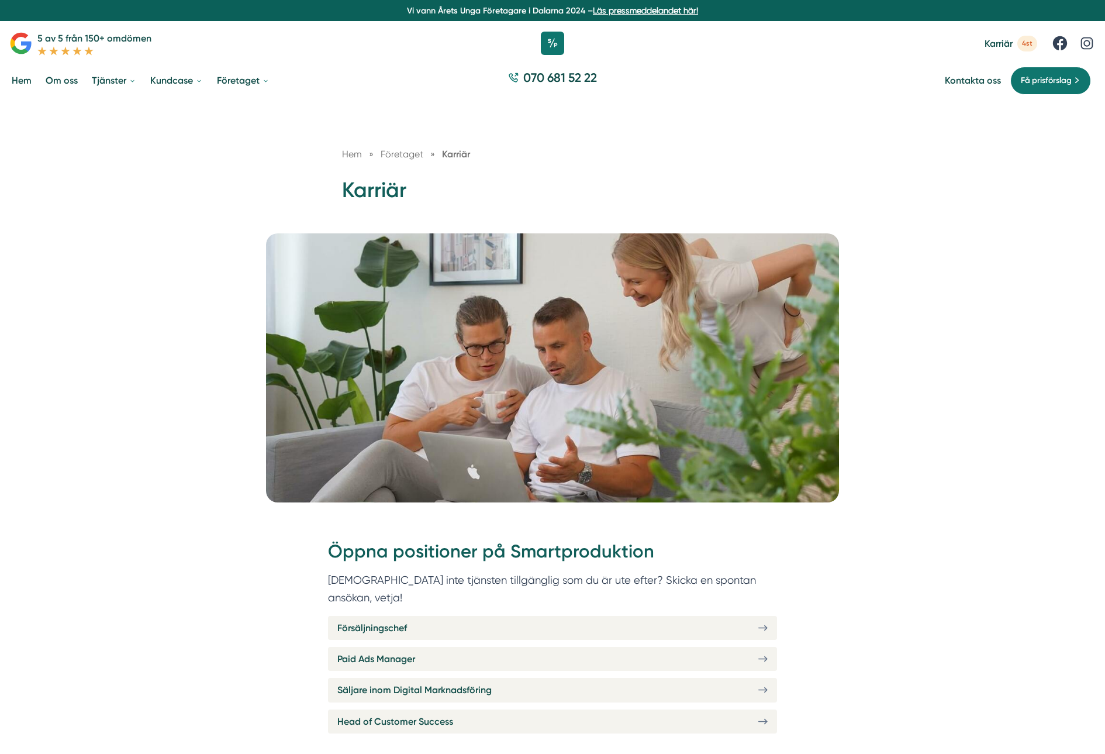 This screenshot has height=754, width=1105. What do you see at coordinates (552, 11) in the screenshot?
I see `p: Vi vann Årets Unga Företagare i Dalarna 2024 –` at bounding box center [552, 11].